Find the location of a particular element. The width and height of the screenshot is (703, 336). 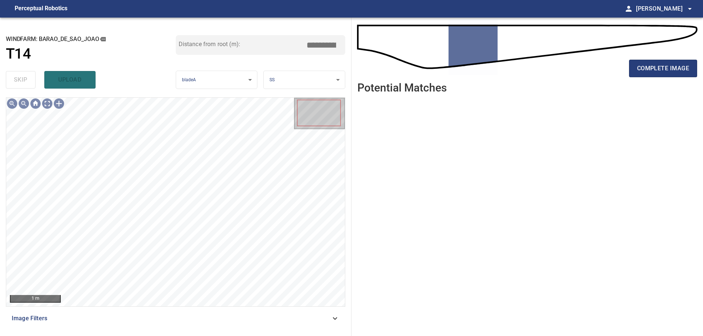

span: SS is located at coordinates (272, 80).